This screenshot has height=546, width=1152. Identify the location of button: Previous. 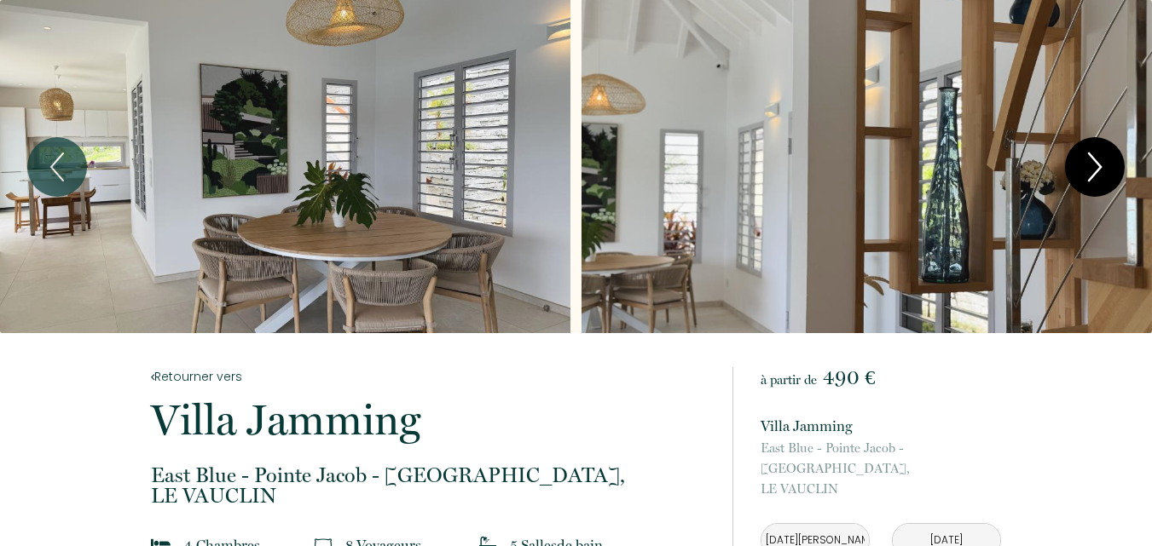
(57, 167).